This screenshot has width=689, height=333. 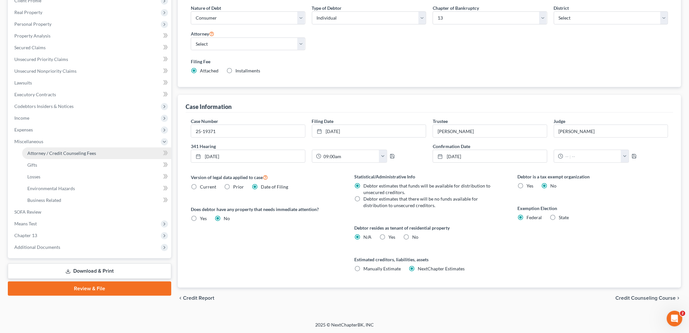 I want to click on button: go back, so click(x=10, y=9).